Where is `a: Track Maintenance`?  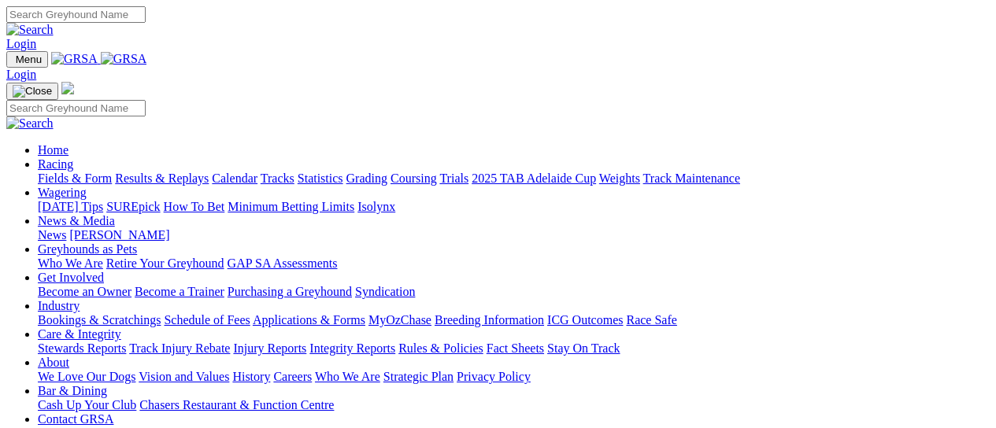
a: Track Maintenance is located at coordinates (691, 178).